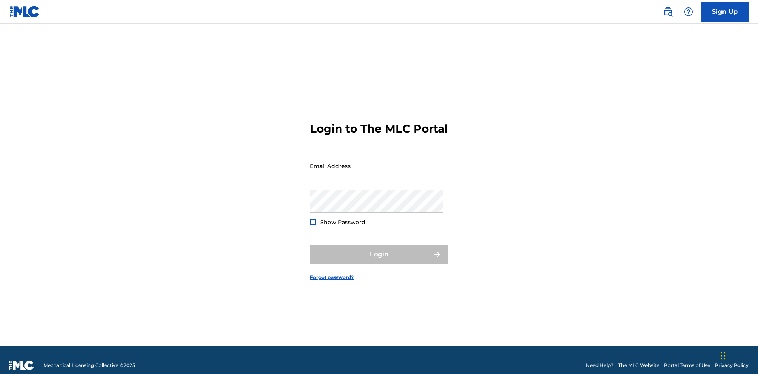  Describe the element at coordinates (725, 12) in the screenshot. I see `a: Sign Up` at that location.